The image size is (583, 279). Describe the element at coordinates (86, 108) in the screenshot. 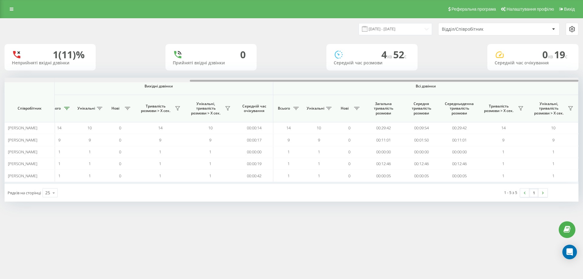

I see `span: Унікальні` at that location.